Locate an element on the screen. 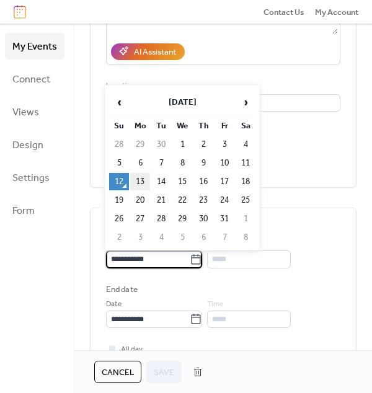 The height and width of the screenshot is (393, 372). span: Contact Us is located at coordinates (284, 12).